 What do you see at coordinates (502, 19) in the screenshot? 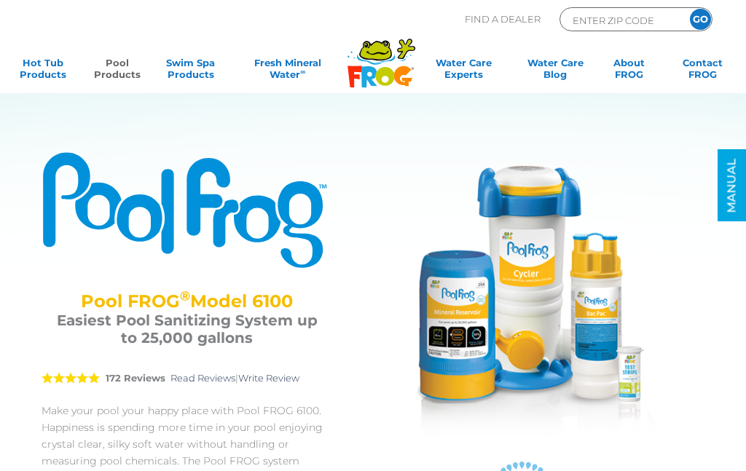
I see `p: Find A Dealer` at bounding box center [502, 19].